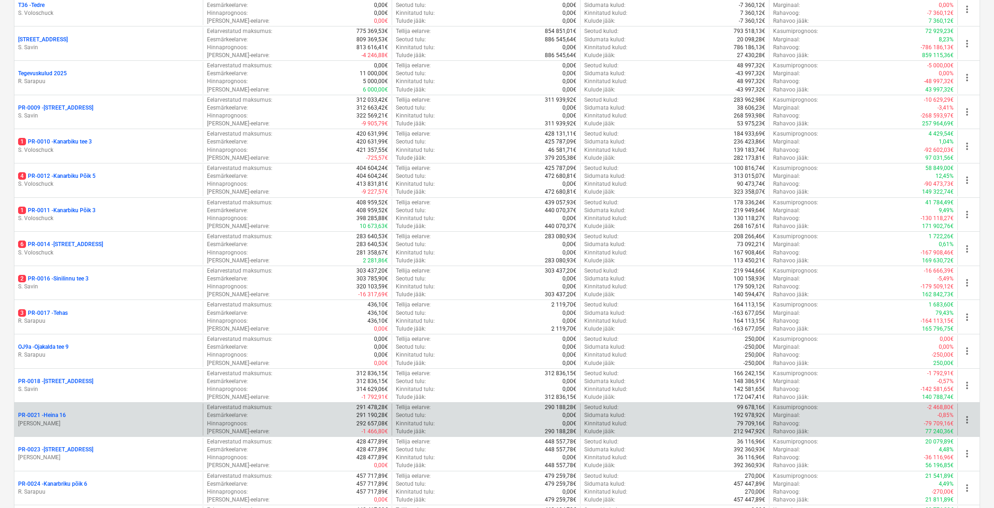  I want to click on p: 472 680,81€, so click(561, 176).